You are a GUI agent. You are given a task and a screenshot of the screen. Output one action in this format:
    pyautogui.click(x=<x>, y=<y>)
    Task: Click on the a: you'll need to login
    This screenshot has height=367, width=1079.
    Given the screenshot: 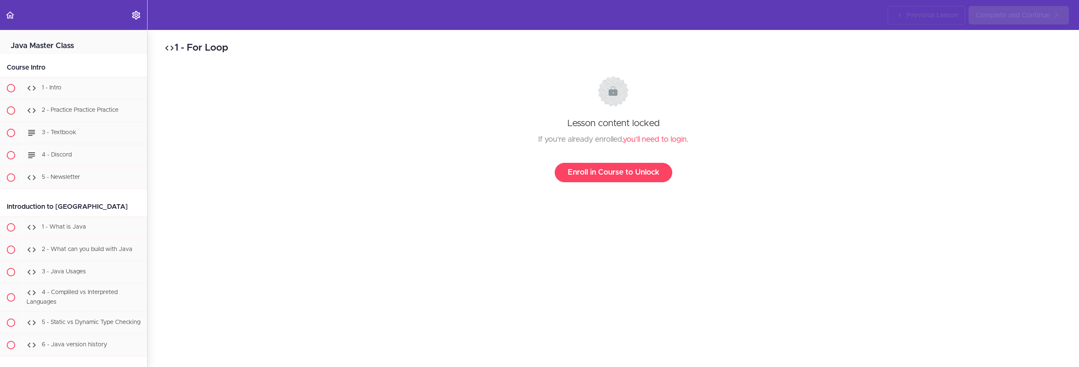 What is the action you would take?
    pyautogui.click(x=655, y=140)
    